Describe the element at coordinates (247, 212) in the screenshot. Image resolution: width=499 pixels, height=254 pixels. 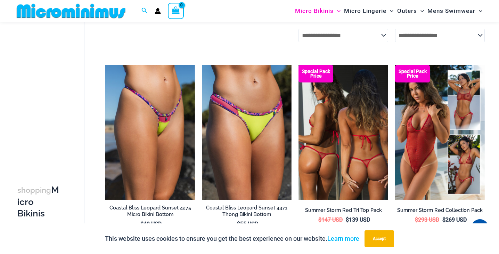
I see `a: Coastal Bliss Leopard Sunset 4371 Thong Bikini Bottom` at that location.